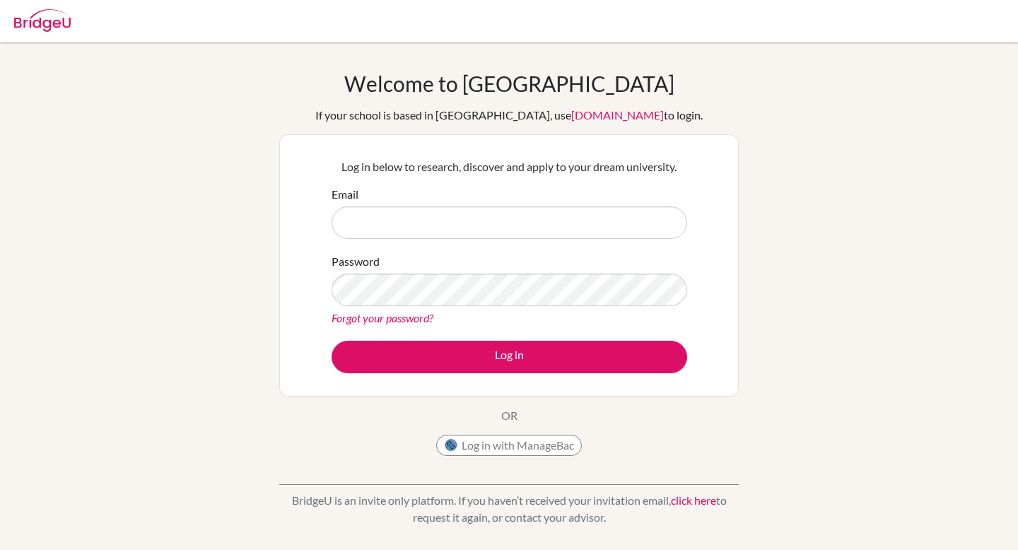 This screenshot has height=550, width=1018. I want to click on button: Log in with ManageBac, so click(509, 445).